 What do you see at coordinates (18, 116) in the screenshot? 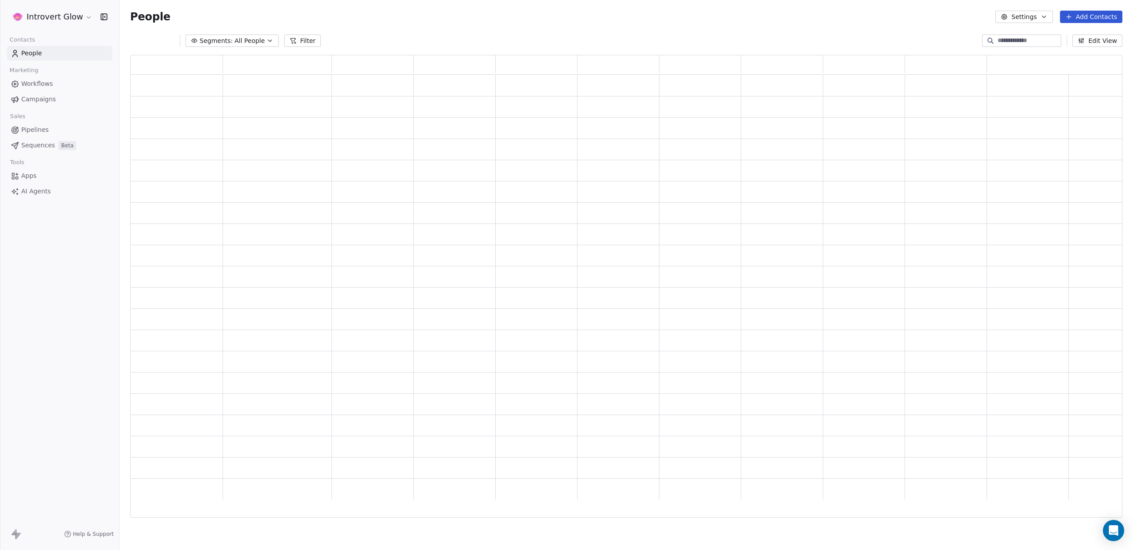
I see `span: Sales` at bounding box center [18, 116].